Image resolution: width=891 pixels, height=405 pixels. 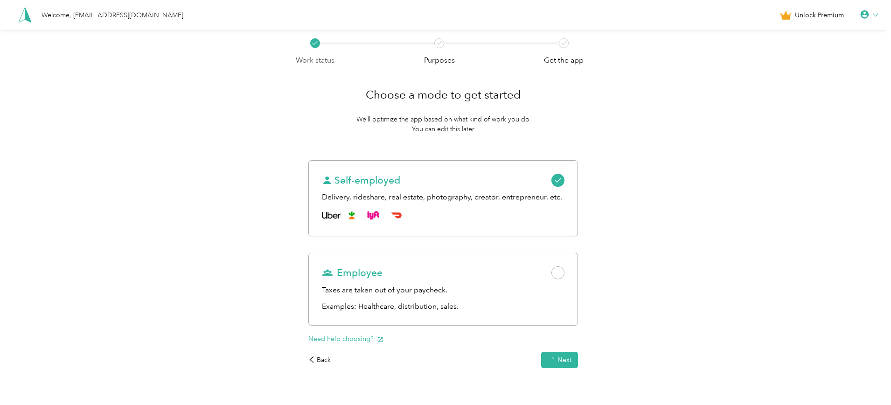 What do you see at coordinates (443, 129) in the screenshot?
I see `p: You can edit this later` at bounding box center [443, 129].